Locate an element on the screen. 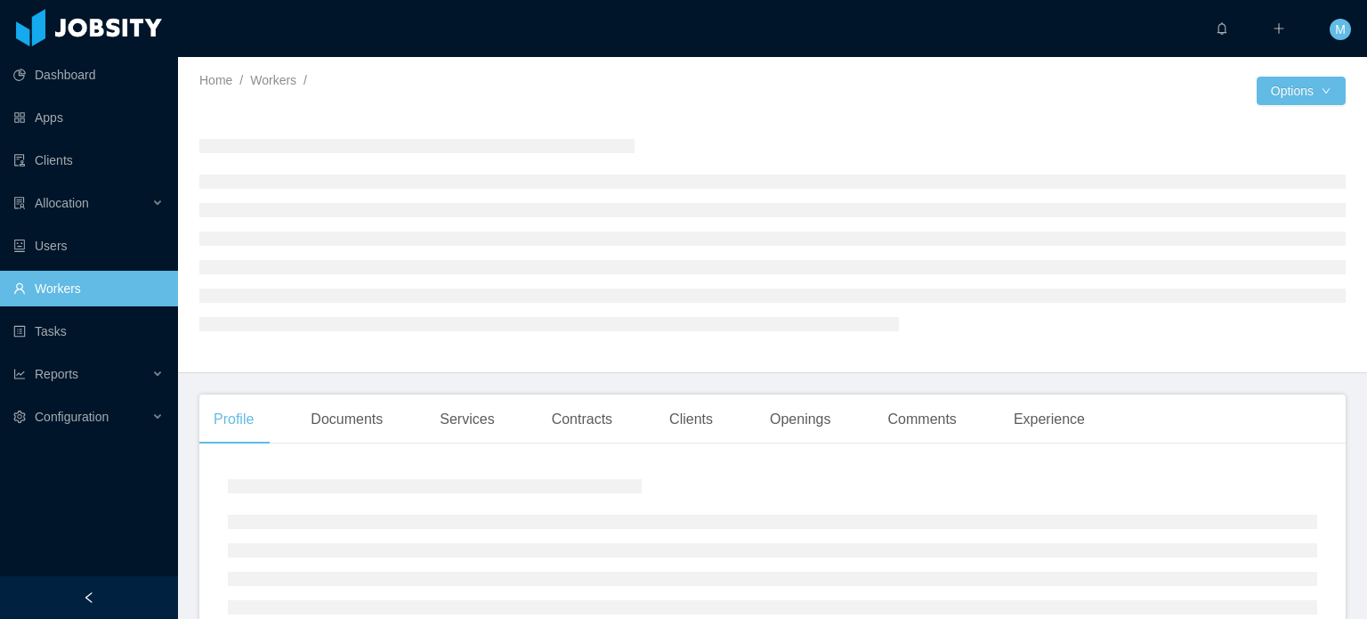 Image resolution: width=1367 pixels, height=619 pixels. span: Allocation is located at coordinates (61, 203).